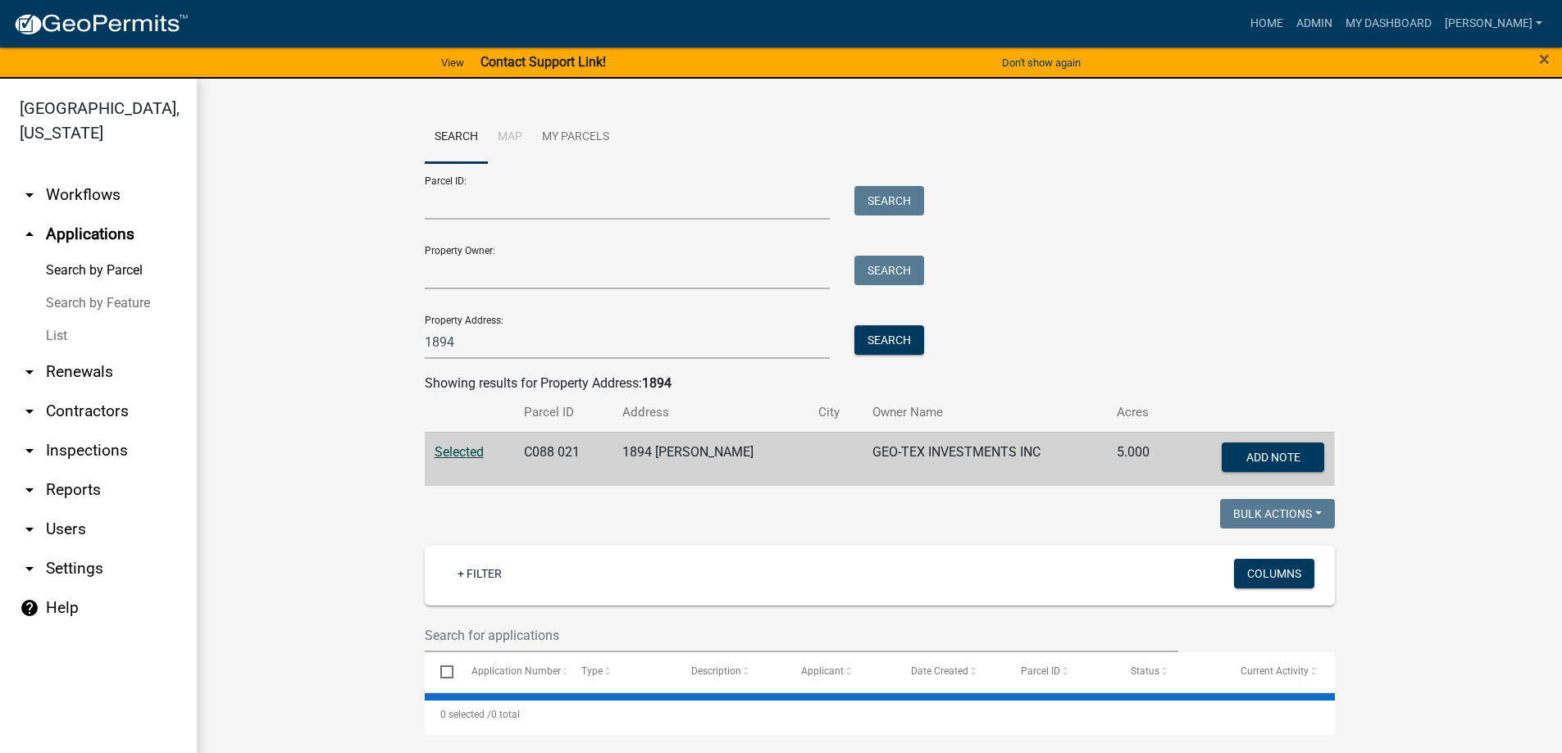 The height and width of the screenshot is (753, 1562). I want to click on th: City, so click(835, 412).